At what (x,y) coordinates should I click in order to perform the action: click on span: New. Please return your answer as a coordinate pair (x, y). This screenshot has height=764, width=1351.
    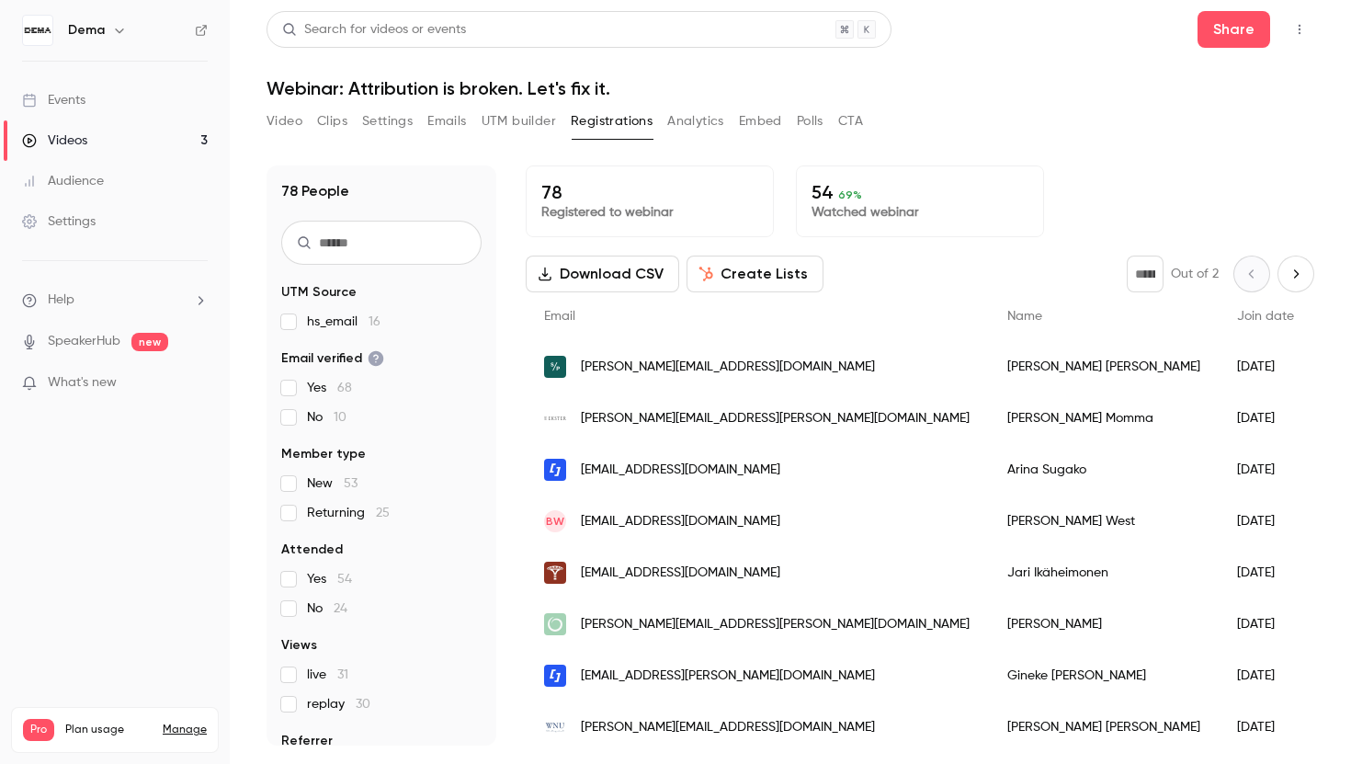
    Looking at the image, I should click on (332, 484).